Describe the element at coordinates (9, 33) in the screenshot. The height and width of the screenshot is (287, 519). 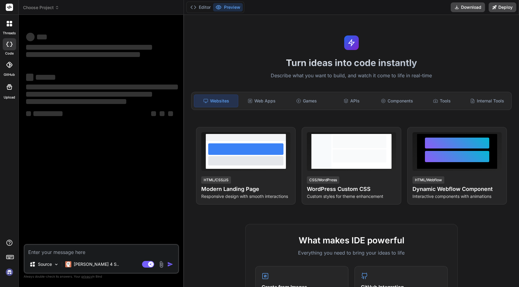
I see `label: threads` at that location.